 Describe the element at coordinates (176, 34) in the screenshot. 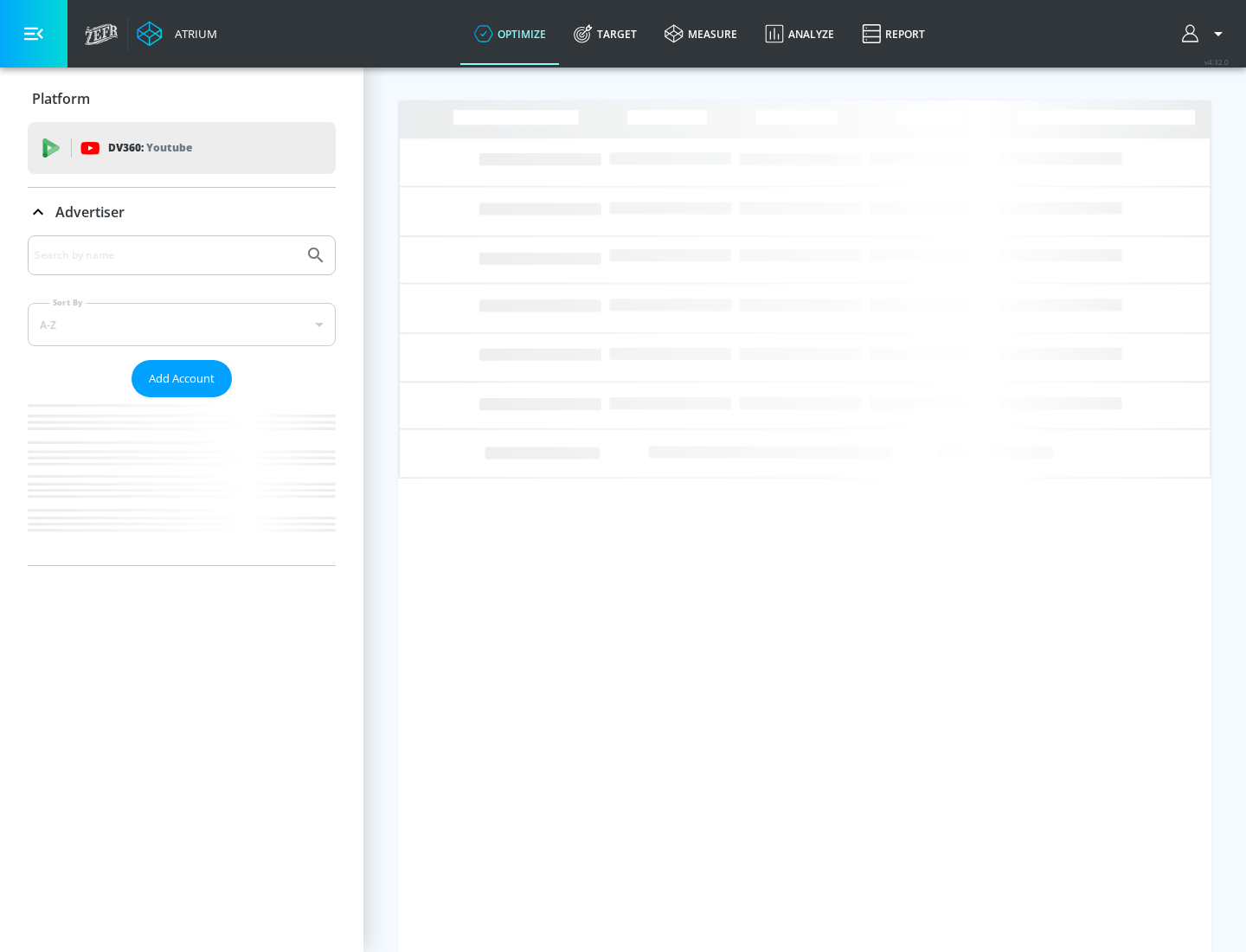

I see `a: Atrium` at that location.